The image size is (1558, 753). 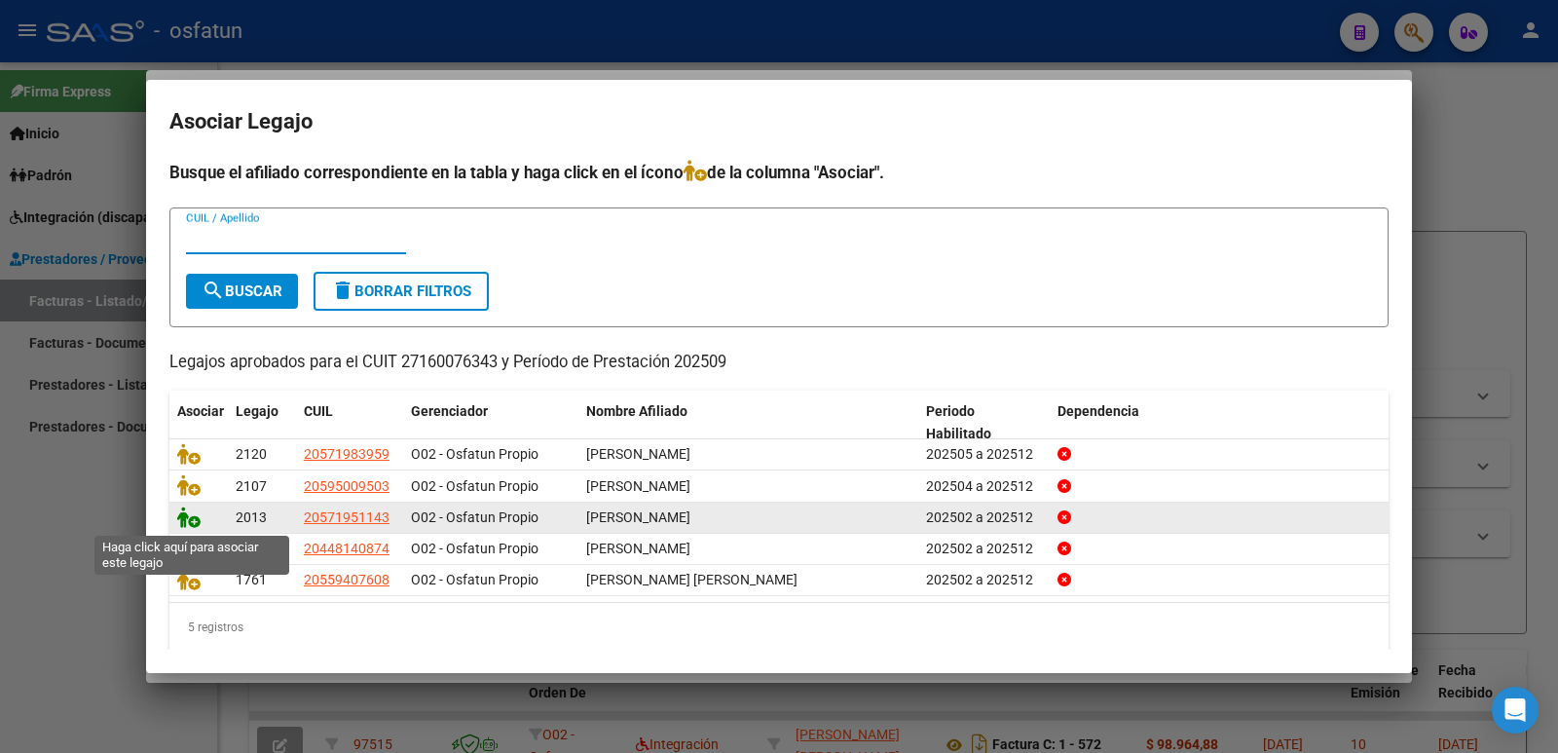 I want to click on span: 20559407608, so click(x=347, y=579).